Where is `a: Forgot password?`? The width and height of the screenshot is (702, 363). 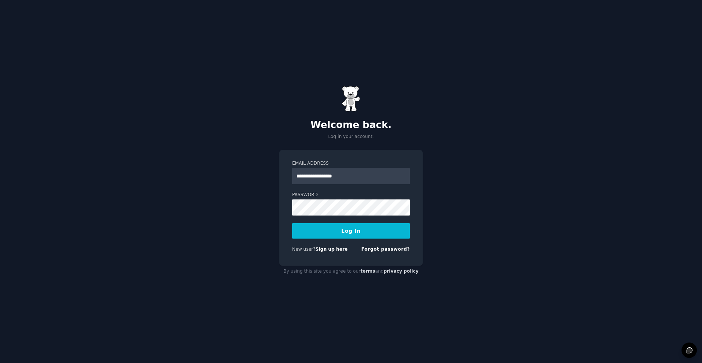
a: Forgot password? is located at coordinates (385, 249).